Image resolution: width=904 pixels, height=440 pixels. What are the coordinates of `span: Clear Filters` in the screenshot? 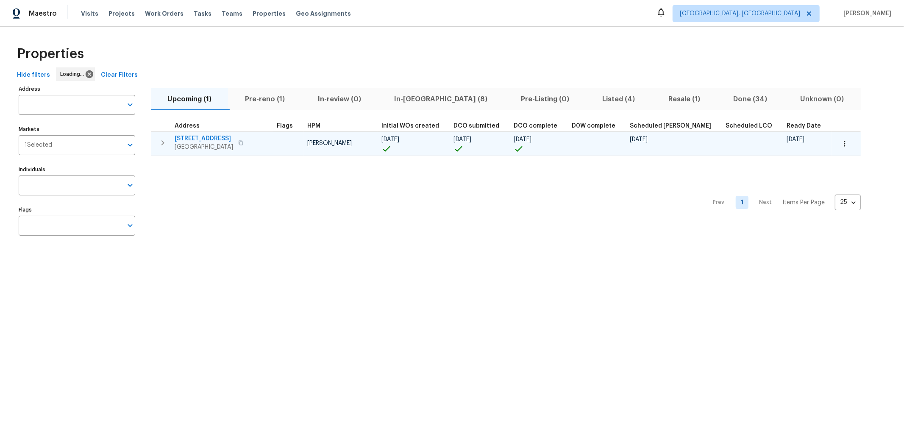 It's located at (119, 75).